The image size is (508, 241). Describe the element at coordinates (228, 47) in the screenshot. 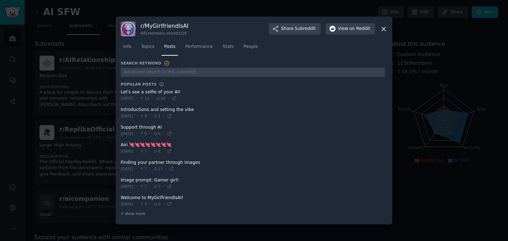

I see `span: Stats` at that location.